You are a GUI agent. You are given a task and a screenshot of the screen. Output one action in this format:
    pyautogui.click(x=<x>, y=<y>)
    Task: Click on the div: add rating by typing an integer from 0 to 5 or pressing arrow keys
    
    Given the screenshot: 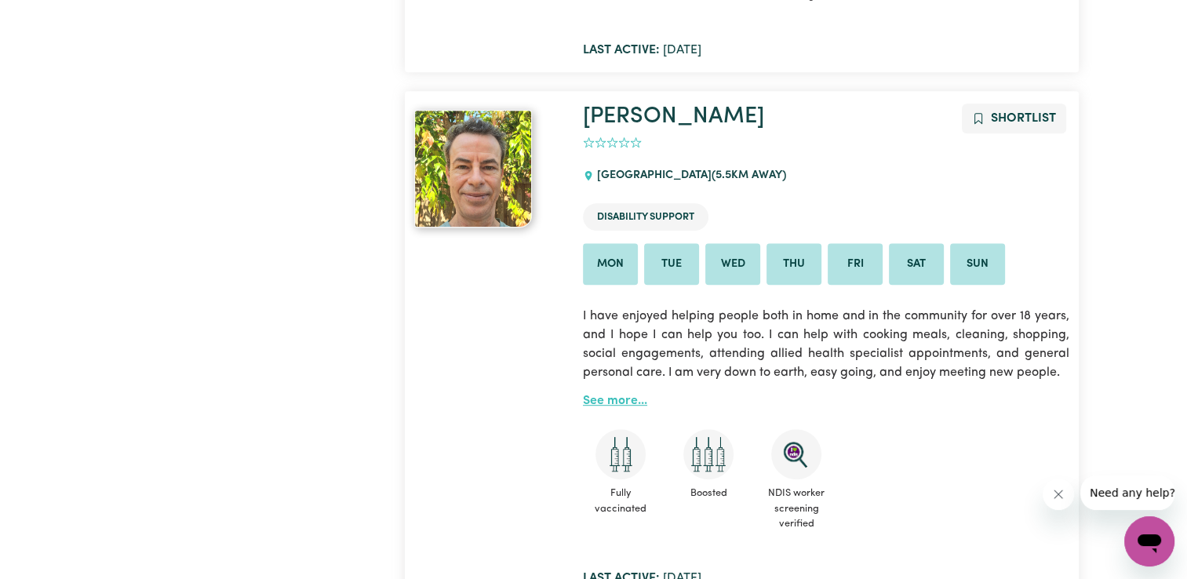 What is the action you would take?
    pyautogui.click(x=612, y=143)
    